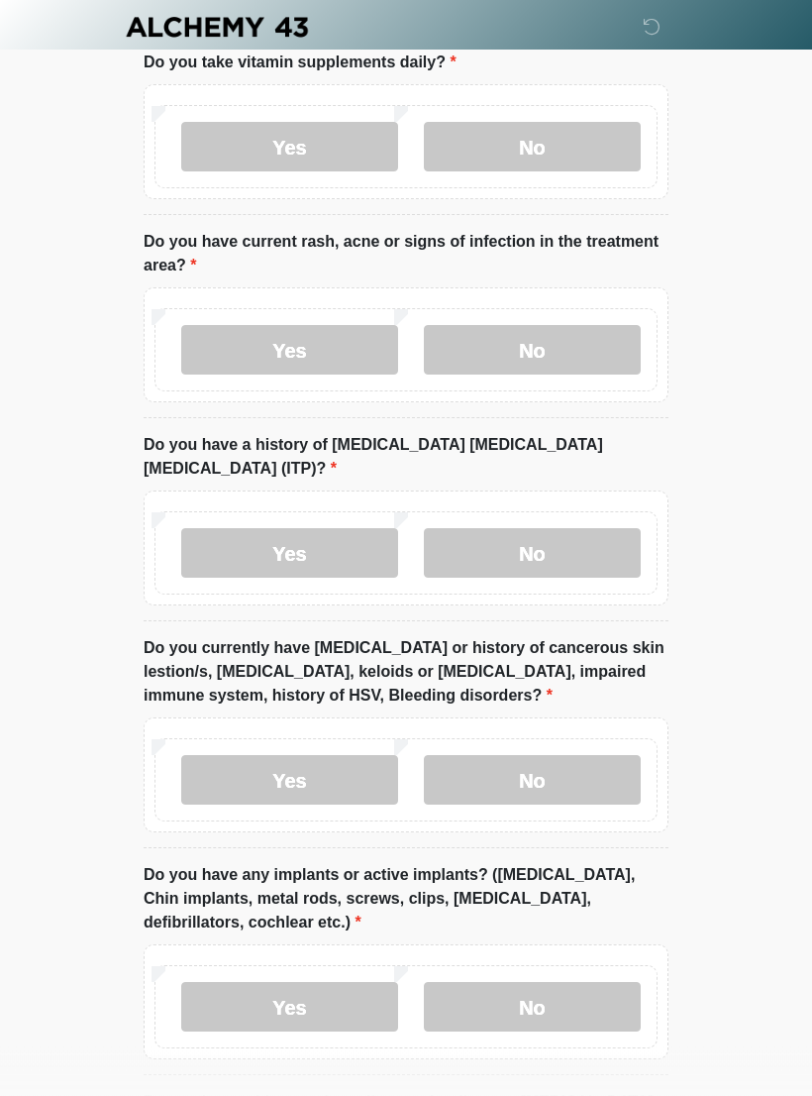 This screenshot has width=812, height=1096. I want to click on label: Do you have current rash, acne or signs of infection in the treatment area?, so click(406, 255).